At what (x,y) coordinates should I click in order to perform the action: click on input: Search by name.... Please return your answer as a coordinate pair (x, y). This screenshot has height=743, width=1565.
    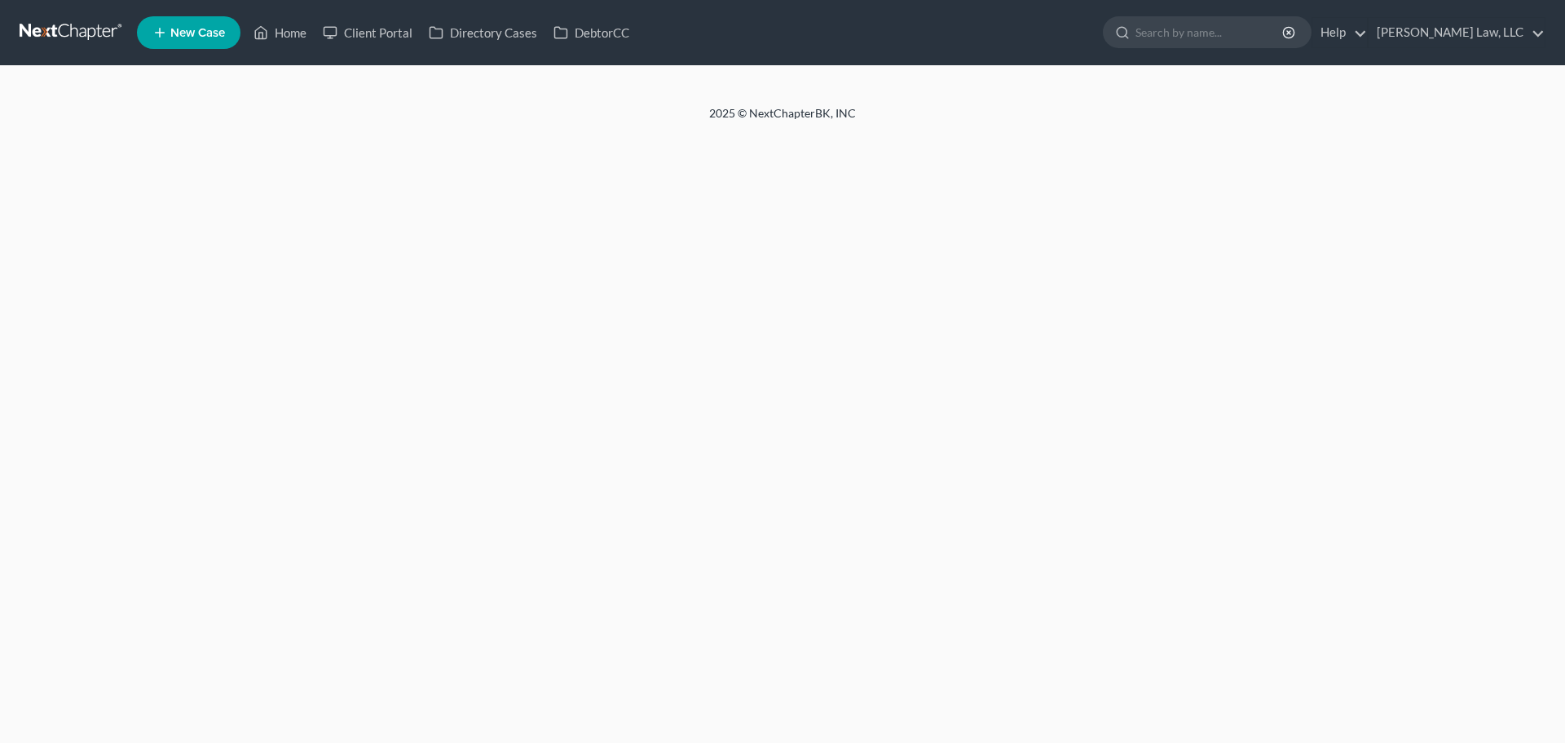
    Looking at the image, I should click on (1210, 32).